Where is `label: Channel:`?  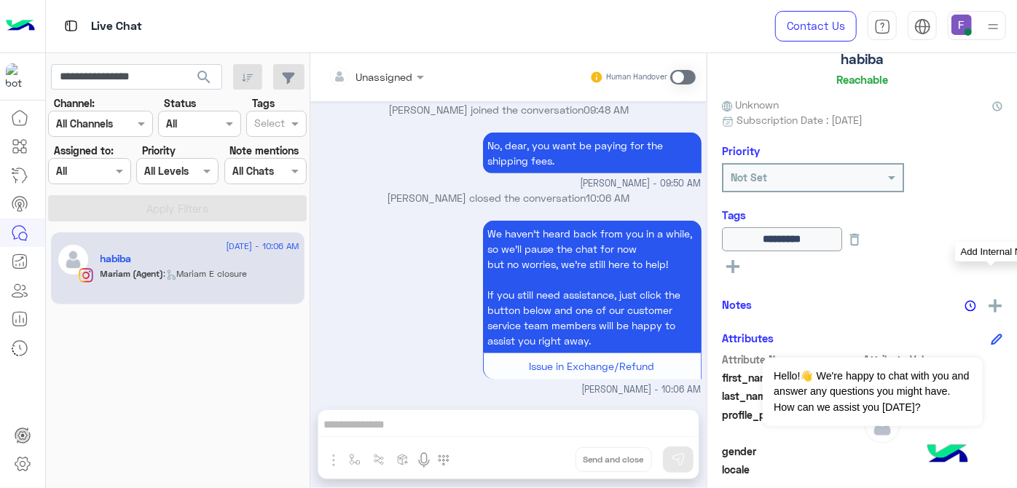 label: Channel: is located at coordinates (74, 103).